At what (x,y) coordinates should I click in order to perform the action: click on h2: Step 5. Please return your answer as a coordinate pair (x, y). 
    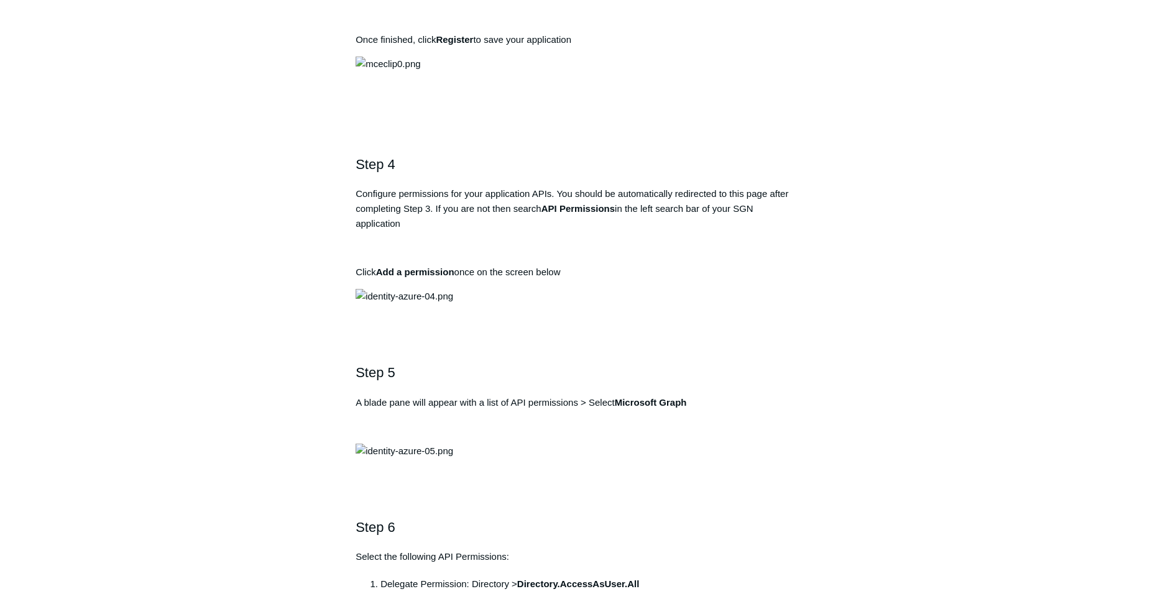
    Looking at the image, I should click on (575, 372).